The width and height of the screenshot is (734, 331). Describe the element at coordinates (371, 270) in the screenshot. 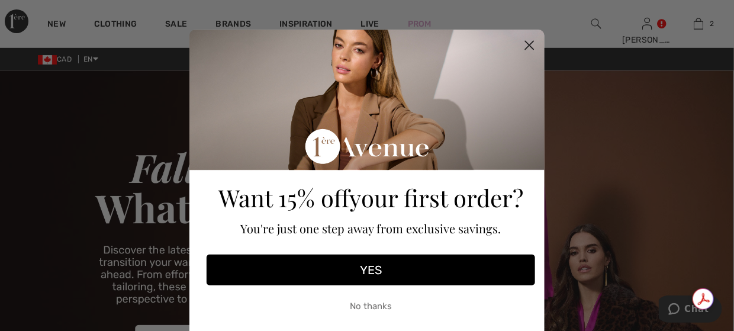

I see `button: YES` at that location.